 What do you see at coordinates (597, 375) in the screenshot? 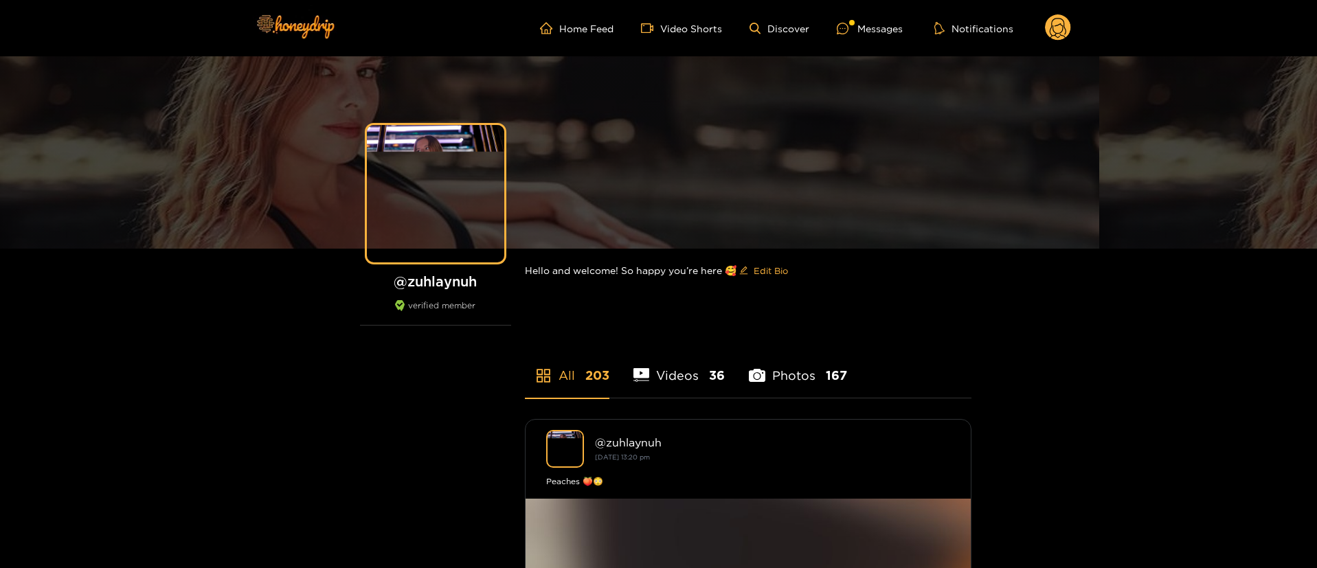
I see `span: 203` at bounding box center [597, 375].